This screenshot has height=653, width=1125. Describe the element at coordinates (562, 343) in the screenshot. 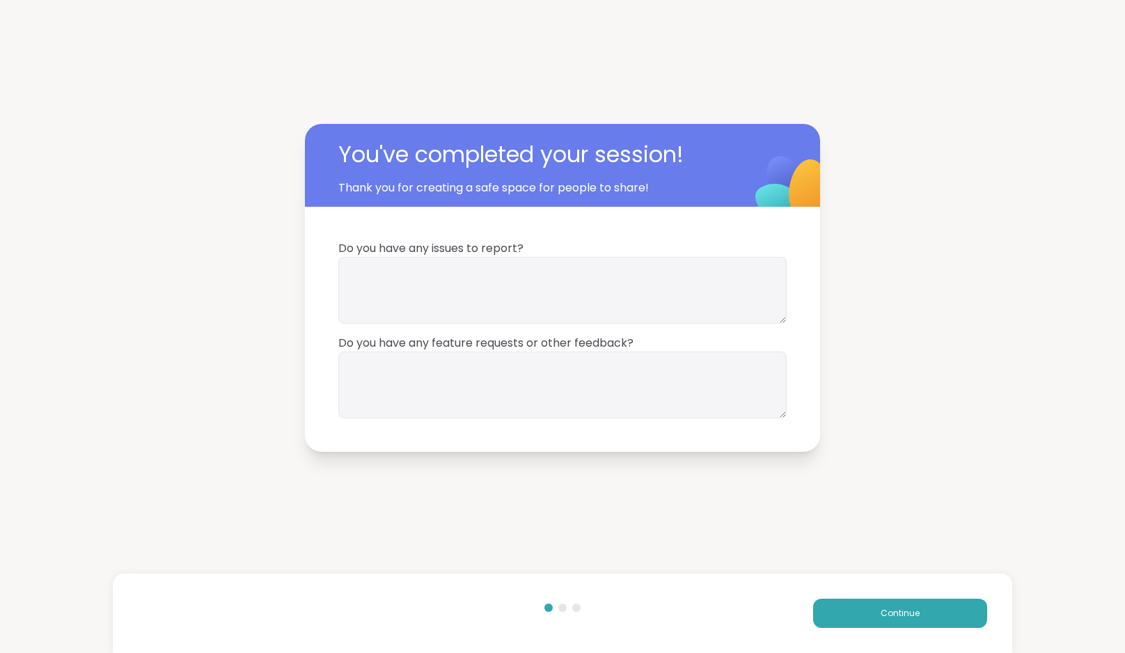

I see `span: Do you have any feature requests or other feedback?` at that location.